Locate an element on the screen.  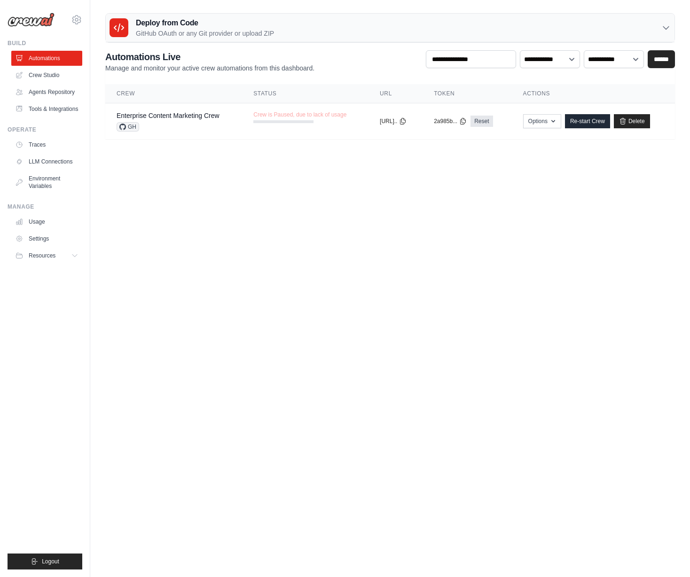
a: Tools & Integrations is located at coordinates (47, 109).